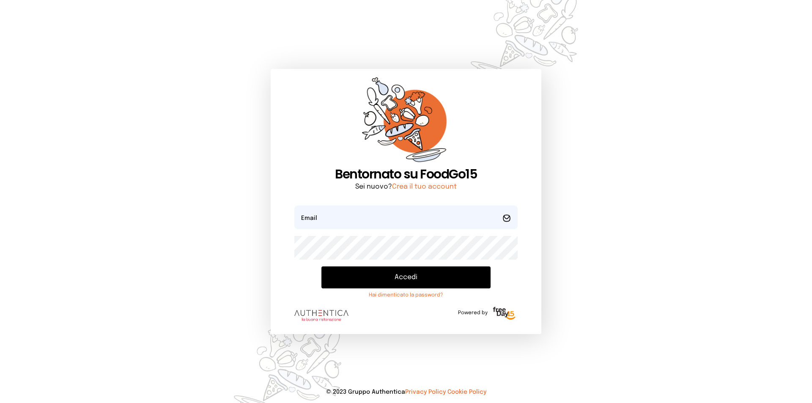 Image resolution: width=812 pixels, height=403 pixels. I want to click on p: © 2023 Gruppo Authentica, so click(406, 392).